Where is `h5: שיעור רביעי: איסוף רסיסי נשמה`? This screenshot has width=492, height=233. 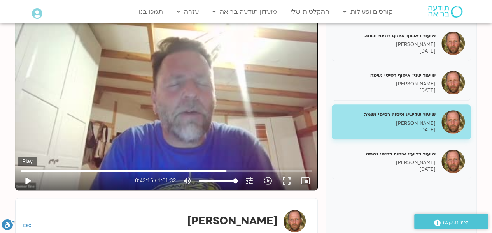
h5: שיעור רביעי: איסוף רסיסי נשמה is located at coordinates (387, 154).